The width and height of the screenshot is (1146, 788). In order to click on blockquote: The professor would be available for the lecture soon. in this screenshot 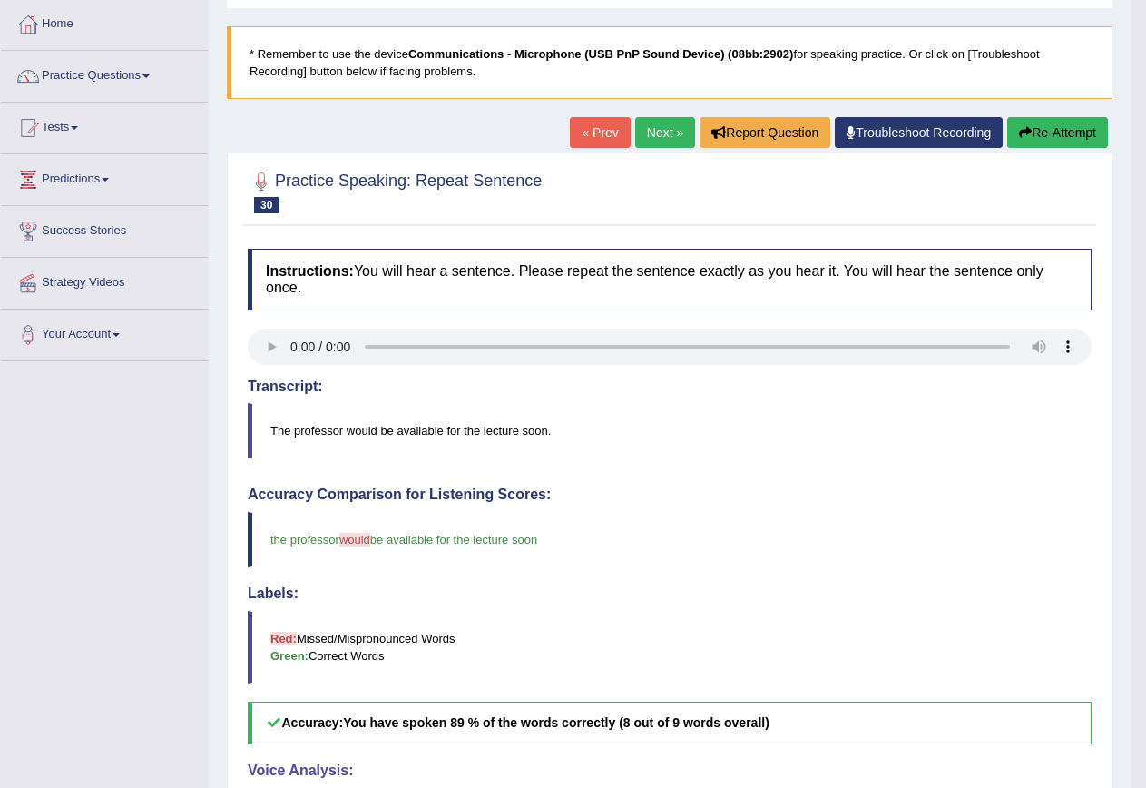, I will do `click(670, 430)`.